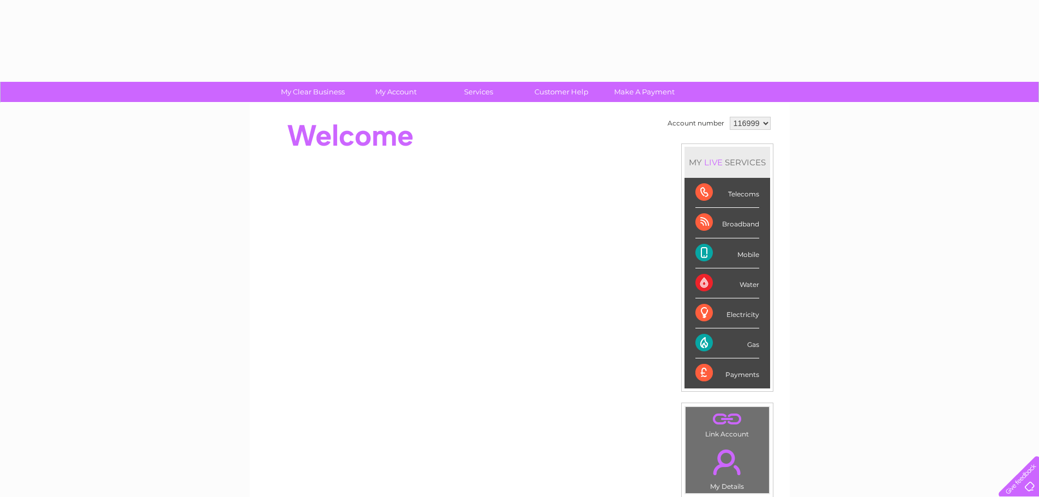 The image size is (1039, 497). I want to click on td: Link Account, so click(727, 423).